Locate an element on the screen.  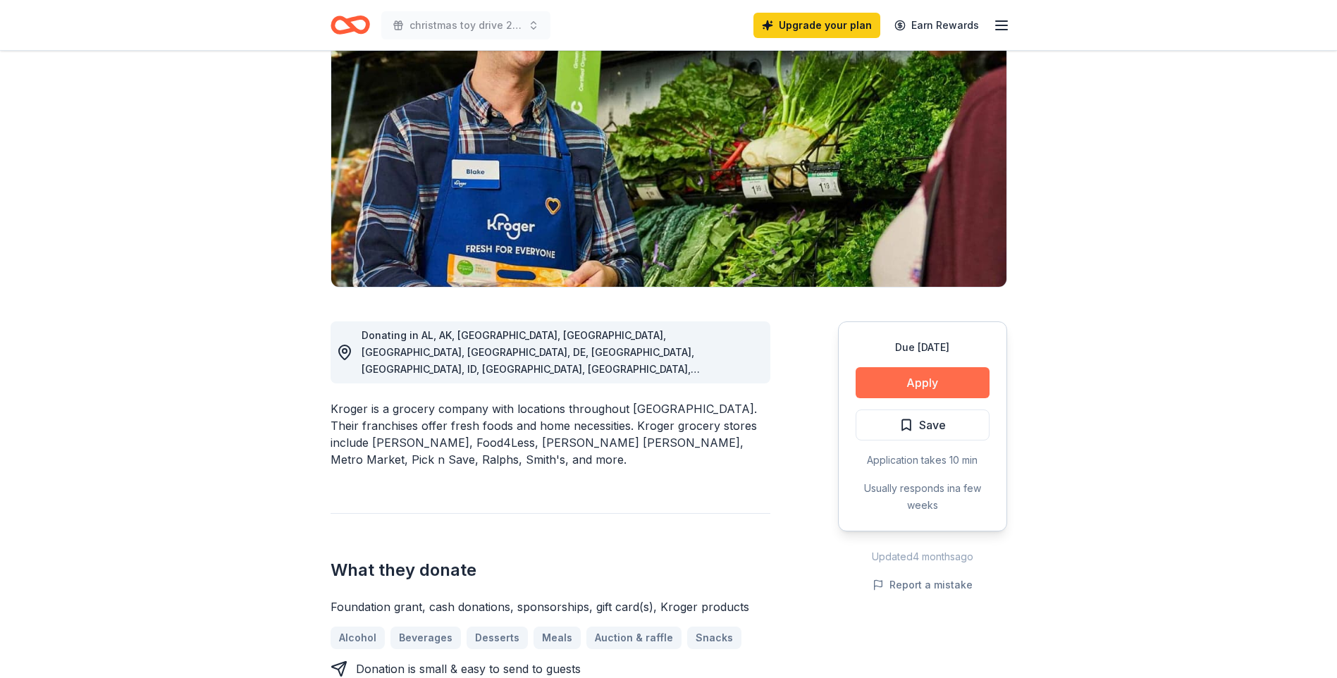
a: Meals is located at coordinates (557, 638).